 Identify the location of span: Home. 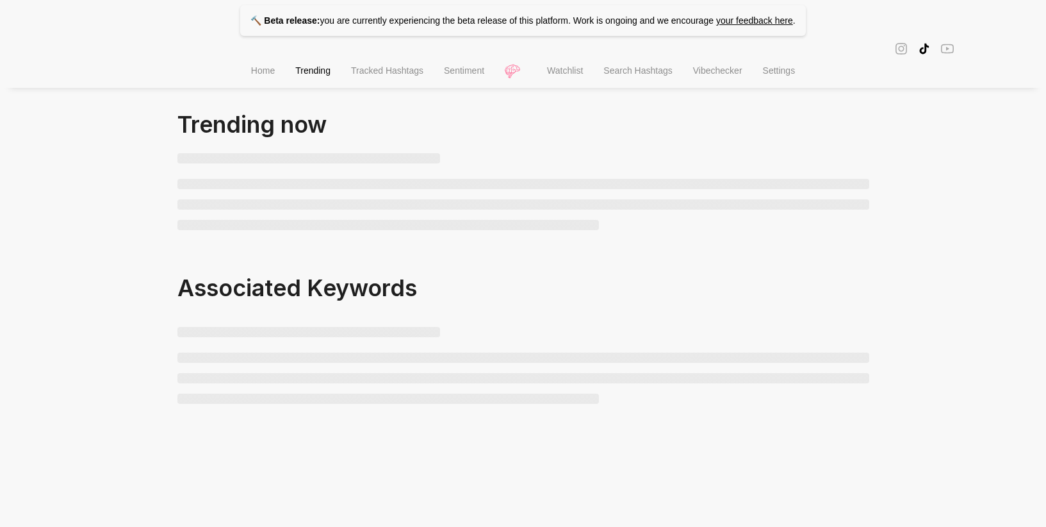
(263, 70).